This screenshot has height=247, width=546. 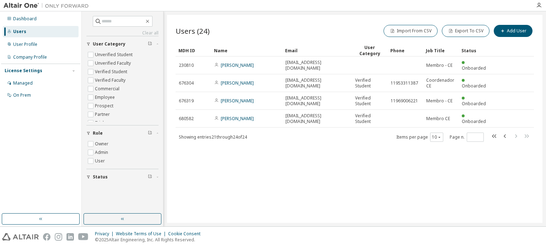 I want to click on div: Status, so click(x=476, y=50).